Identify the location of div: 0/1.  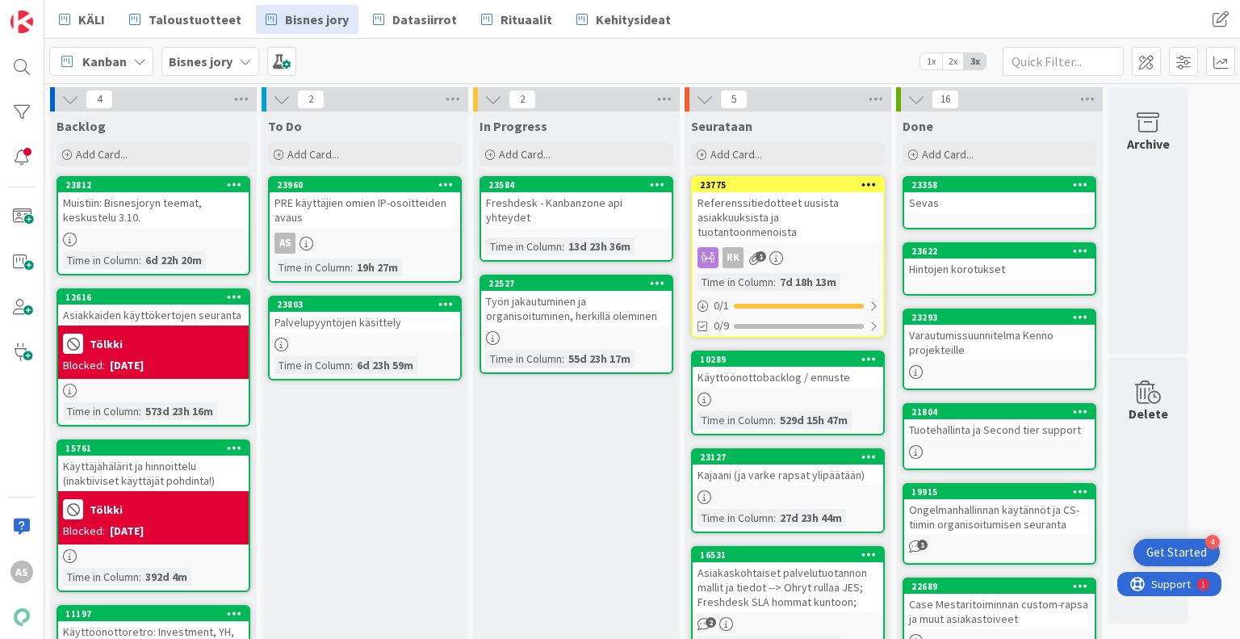
(788, 305).